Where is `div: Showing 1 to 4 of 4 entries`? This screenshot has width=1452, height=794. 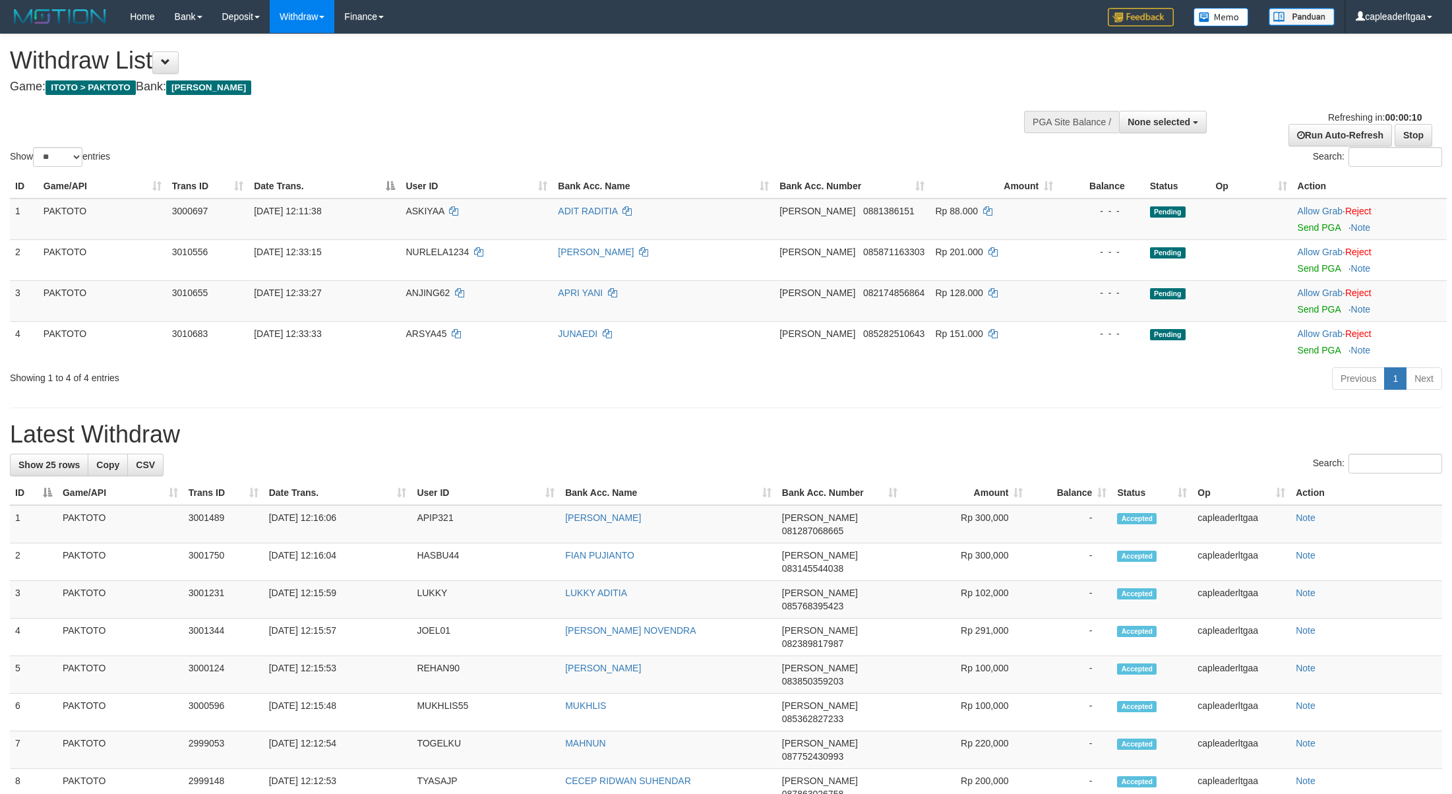 div: Showing 1 to 4 of 4 entries is located at coordinates (303, 375).